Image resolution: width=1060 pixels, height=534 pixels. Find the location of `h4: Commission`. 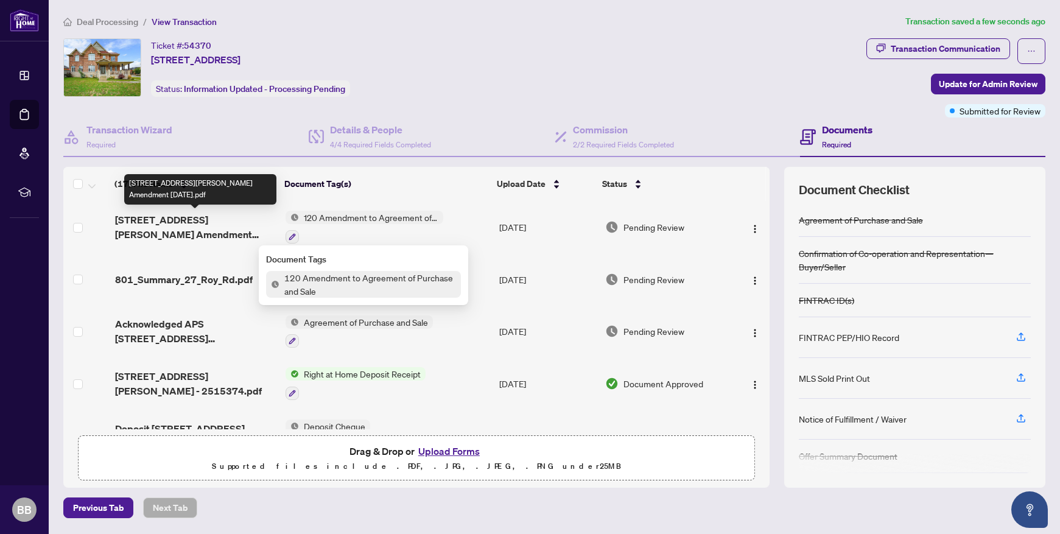

h4: Commission is located at coordinates (624, 130).